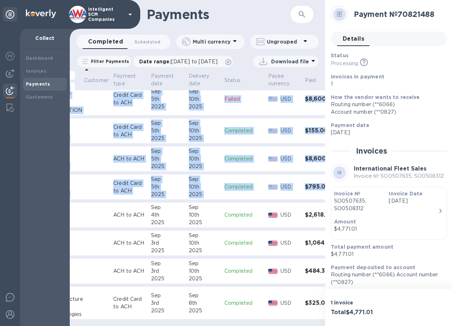 The width and height of the screenshot is (452, 326). I want to click on b: IS, so click(340, 172).